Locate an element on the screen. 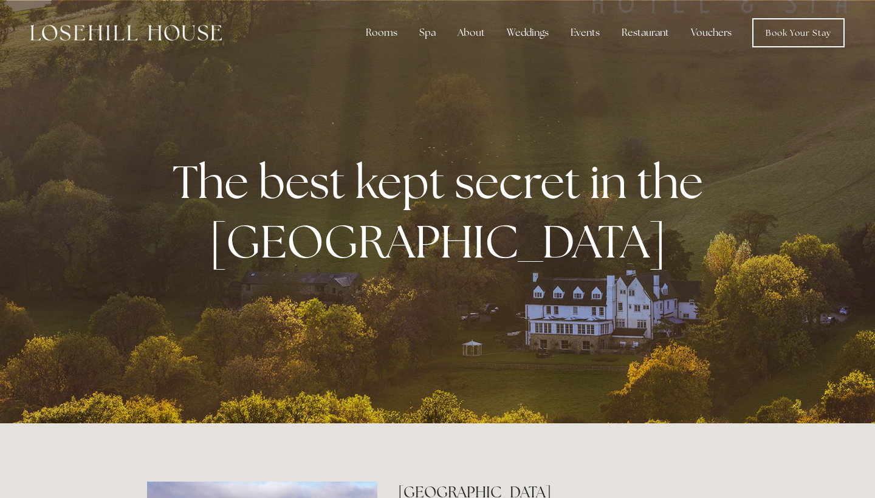 The width and height of the screenshot is (875, 498). div: Restaurant is located at coordinates (645, 33).